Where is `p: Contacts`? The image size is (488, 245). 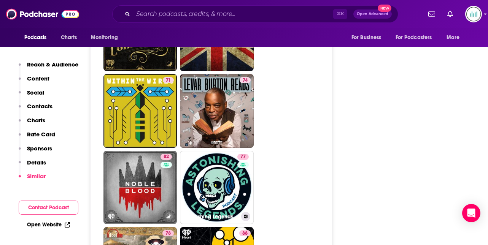 p: Contacts is located at coordinates (40, 106).